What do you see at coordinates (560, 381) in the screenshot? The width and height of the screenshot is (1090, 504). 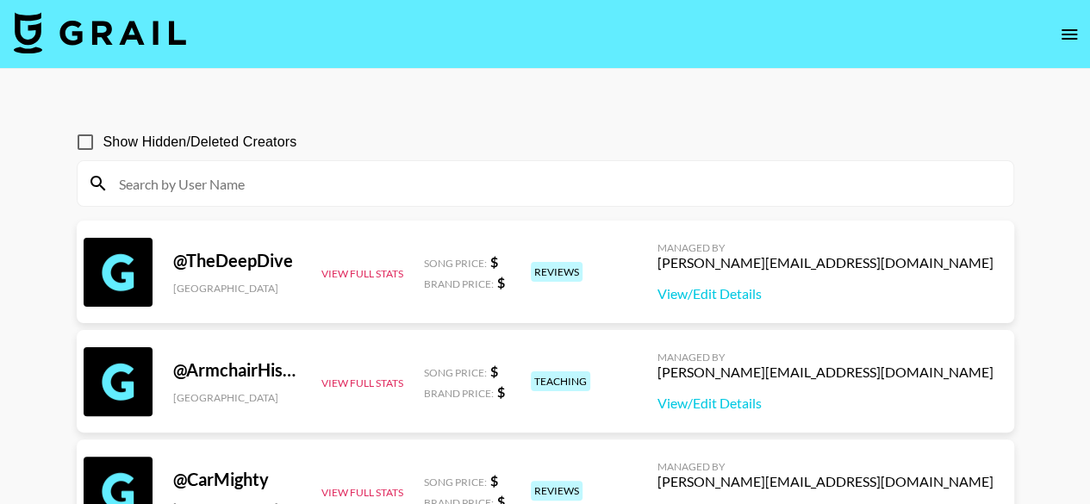 I see `div: teaching` at bounding box center [560, 381].